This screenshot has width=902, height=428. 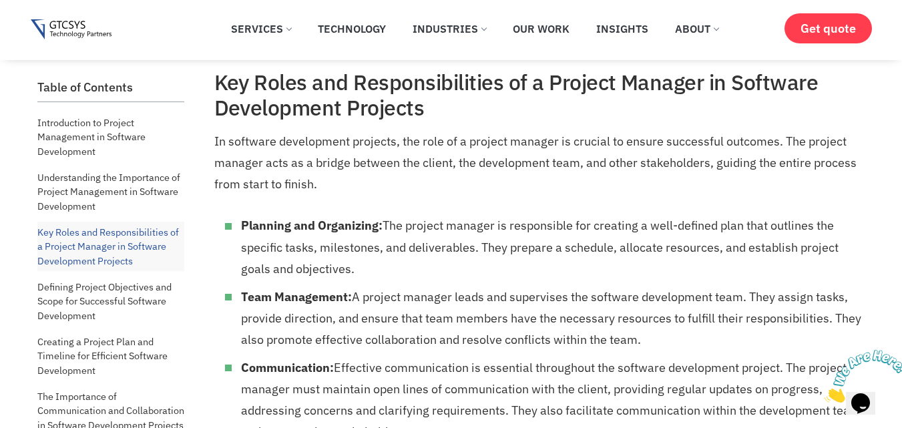 What do you see at coordinates (297, 297) in the screenshot?
I see `strong: Team Management:` at bounding box center [297, 297].